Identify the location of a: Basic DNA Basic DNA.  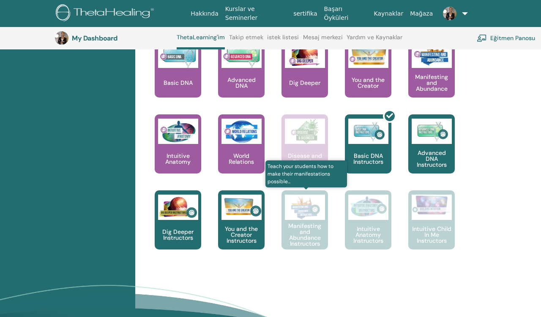
(178, 76).